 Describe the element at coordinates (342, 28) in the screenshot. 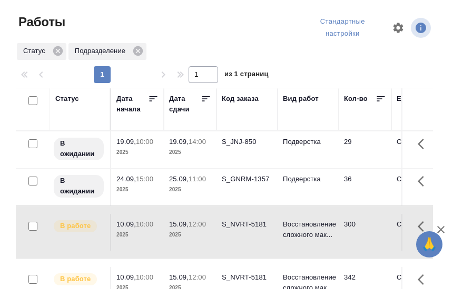

I see `div: split button` at that location.